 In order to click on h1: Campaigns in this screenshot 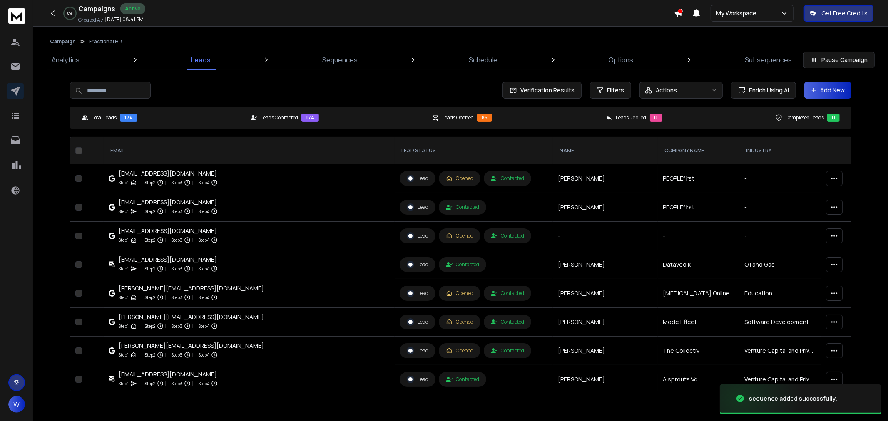, I will do `click(97, 9)`.